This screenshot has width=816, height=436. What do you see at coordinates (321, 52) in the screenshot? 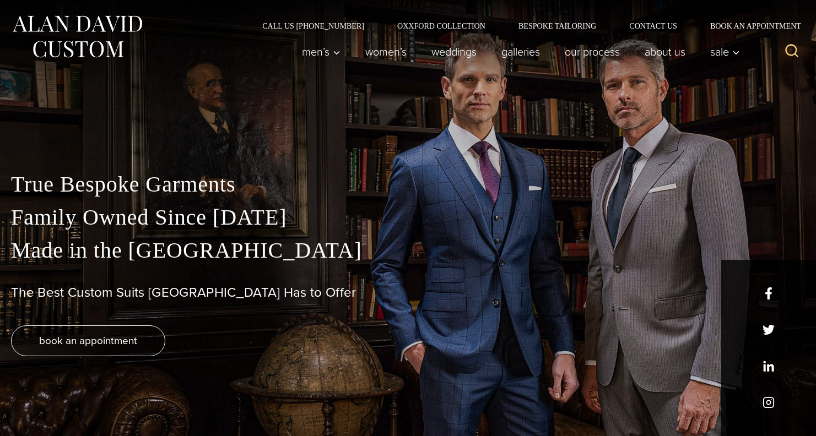
I see `span: Men’s` at bounding box center [321, 52].